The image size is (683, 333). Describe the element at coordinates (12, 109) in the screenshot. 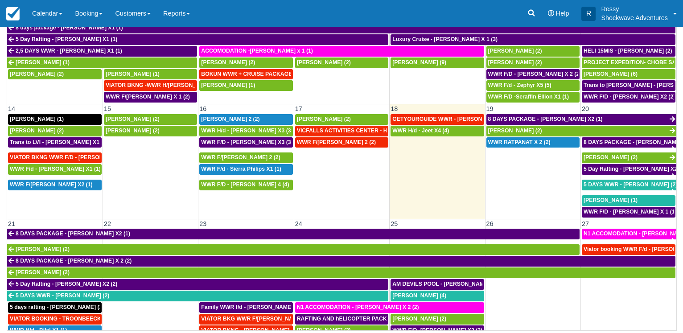

I see `span: 14` at that location.